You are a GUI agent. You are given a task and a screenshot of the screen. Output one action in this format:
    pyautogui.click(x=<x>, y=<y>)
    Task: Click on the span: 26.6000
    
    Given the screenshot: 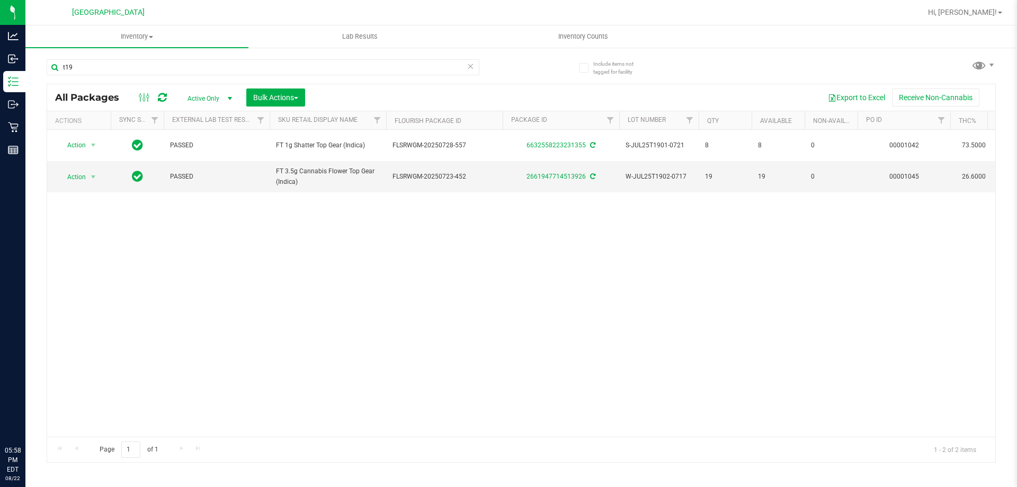 What is the action you would take?
    pyautogui.click(x=973, y=176)
    